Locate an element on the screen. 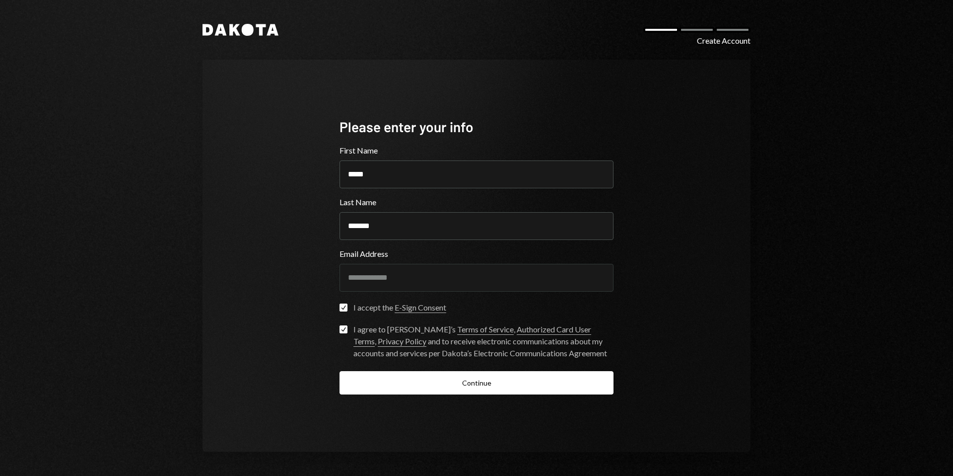 The width and height of the screenshot is (953, 476). div: Please enter your info is located at coordinates (477, 127).